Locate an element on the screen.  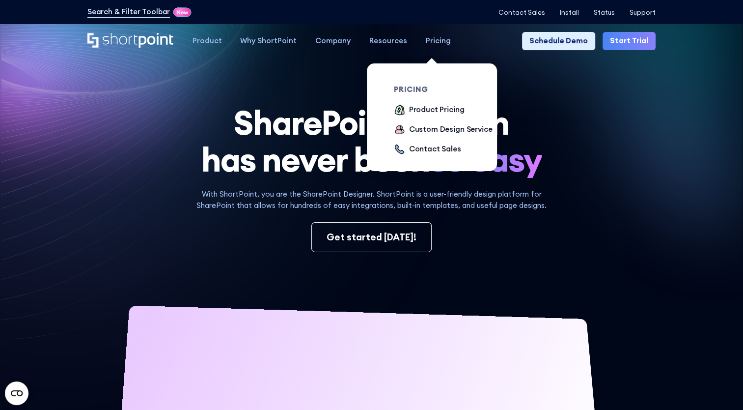
a: Why ShortPoint is located at coordinates (268, 41).